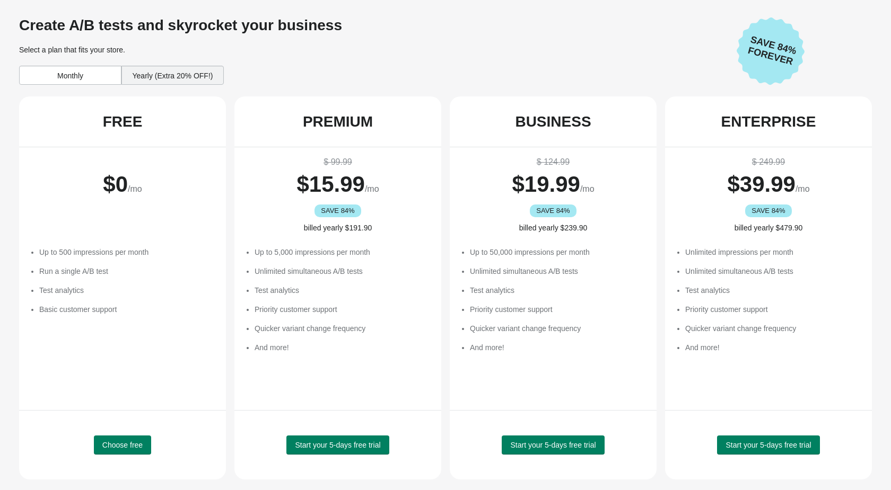  What do you see at coordinates (127, 252) in the screenshot?
I see `li: Up to 500 impressions per month` at bounding box center [127, 252].